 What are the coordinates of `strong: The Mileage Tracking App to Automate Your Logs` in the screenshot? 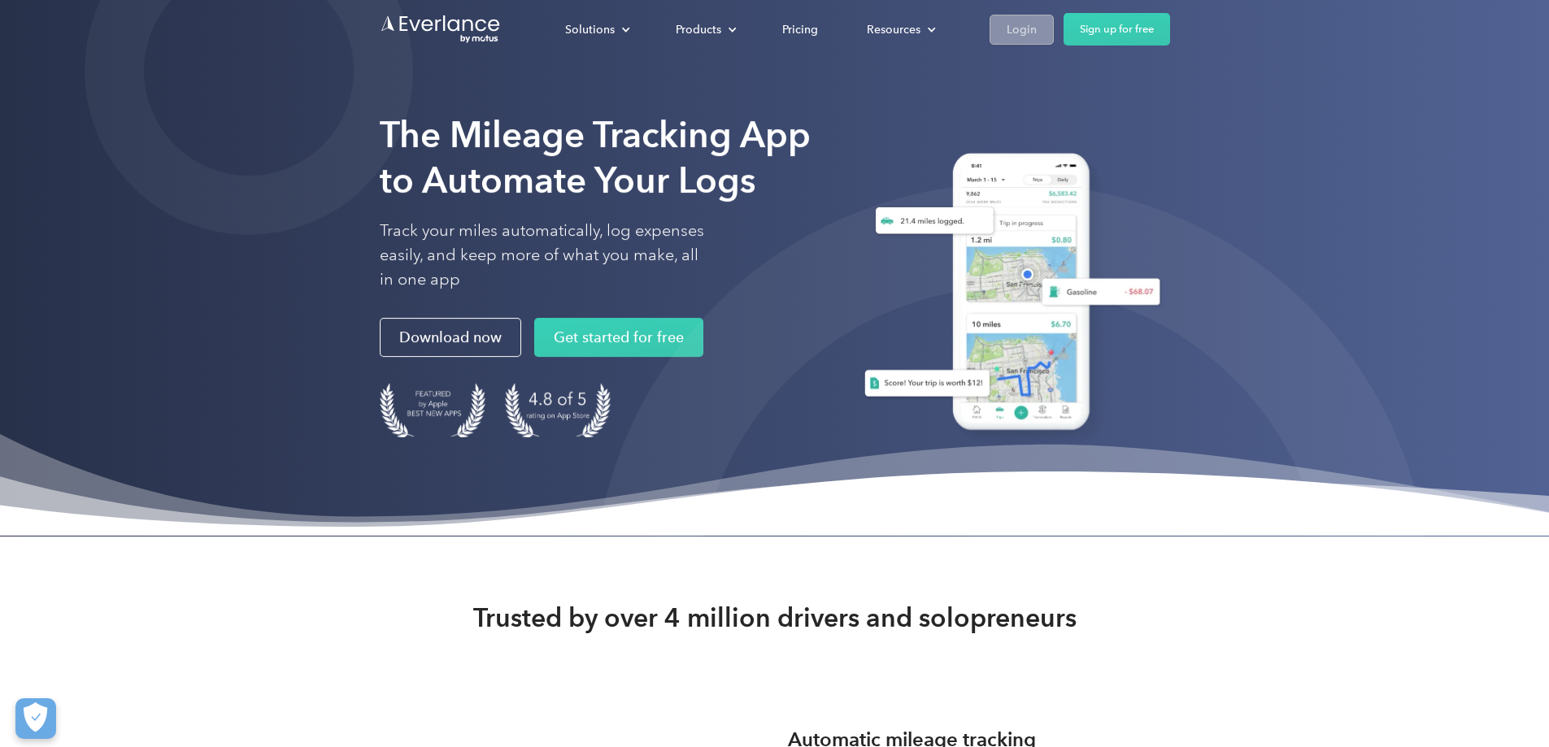 It's located at (595, 157).